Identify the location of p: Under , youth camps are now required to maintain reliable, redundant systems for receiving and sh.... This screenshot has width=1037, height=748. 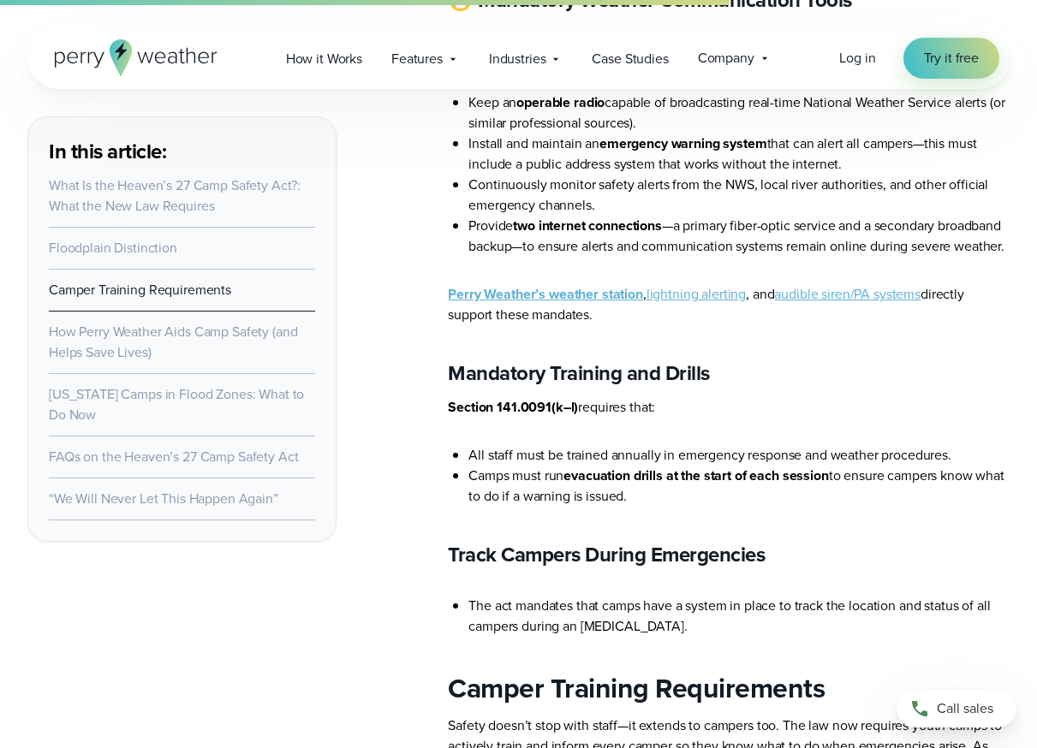
(729, 45).